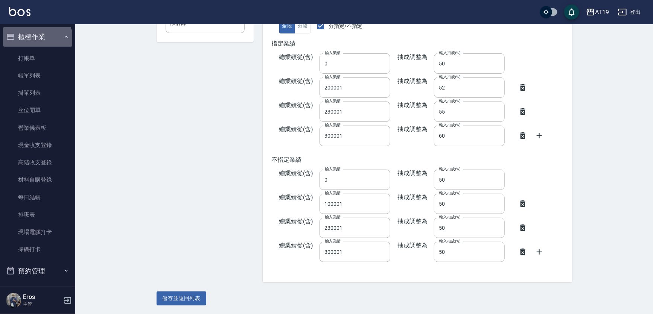 The height and width of the screenshot is (314, 653). What do you see at coordinates (20, 11) in the screenshot?
I see `img: Logo` at bounding box center [20, 11].